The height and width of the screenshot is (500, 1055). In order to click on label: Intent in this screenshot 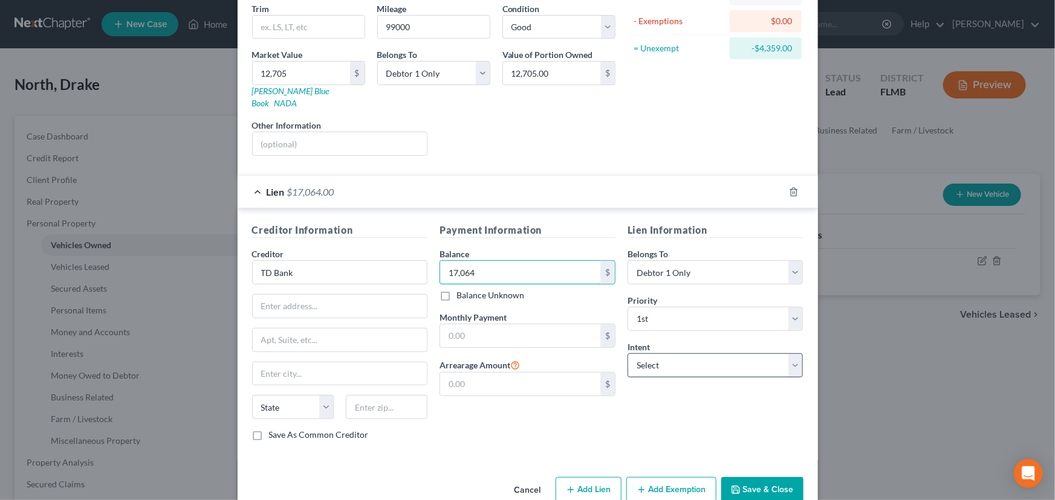, I will do `click(638, 347)`.